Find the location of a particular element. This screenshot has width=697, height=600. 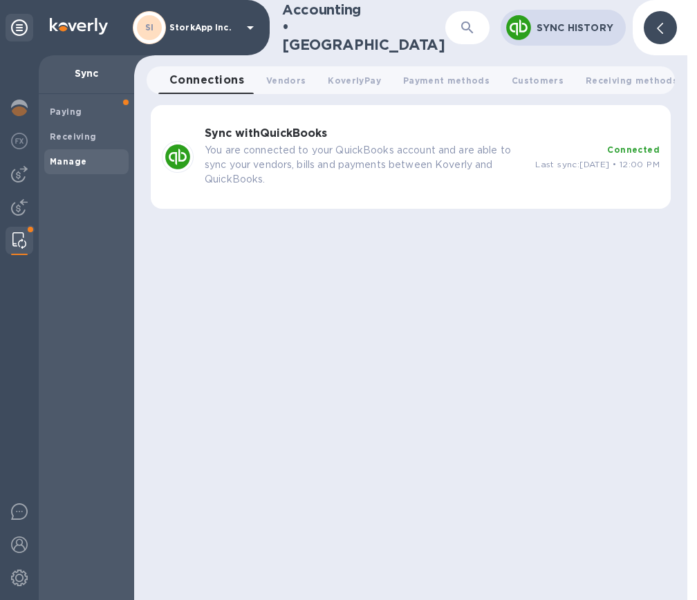

p: Sync is located at coordinates (86, 73).